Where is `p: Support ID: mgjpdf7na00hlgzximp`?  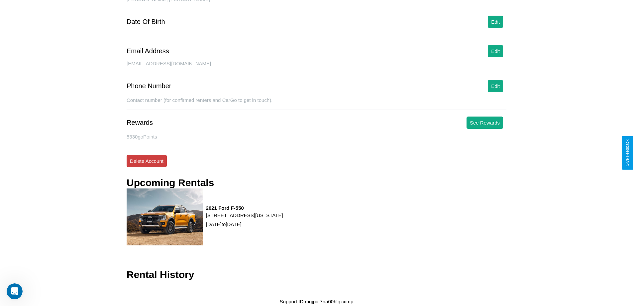 p: Support ID: mgjpdf7na00hlgzximp is located at coordinates (317, 301).